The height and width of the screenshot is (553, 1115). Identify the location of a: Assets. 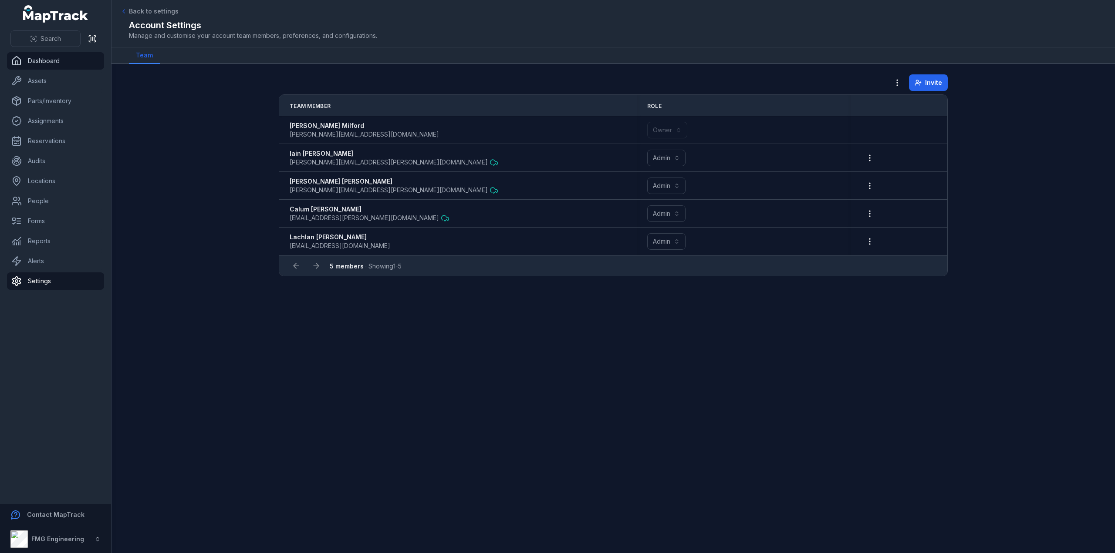
(55, 81).